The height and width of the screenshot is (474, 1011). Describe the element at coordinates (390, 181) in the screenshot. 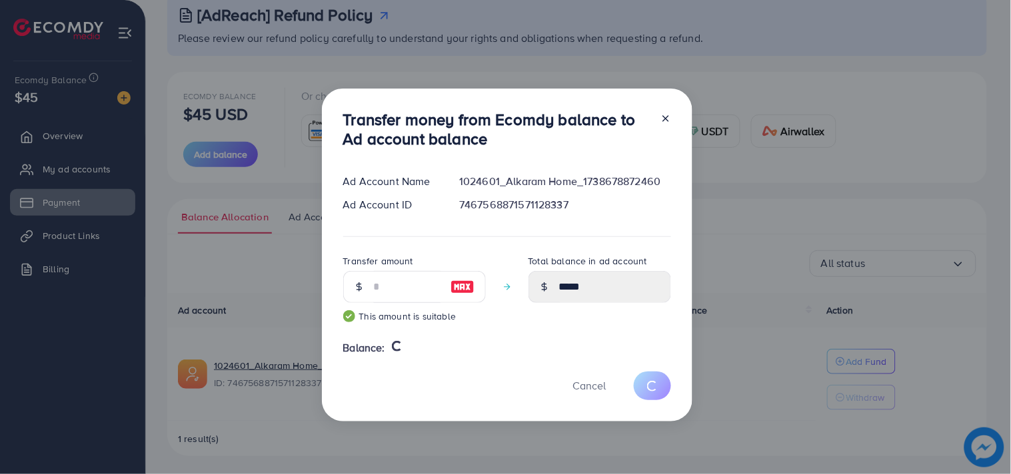

I see `div: Ad Account Name` at that location.